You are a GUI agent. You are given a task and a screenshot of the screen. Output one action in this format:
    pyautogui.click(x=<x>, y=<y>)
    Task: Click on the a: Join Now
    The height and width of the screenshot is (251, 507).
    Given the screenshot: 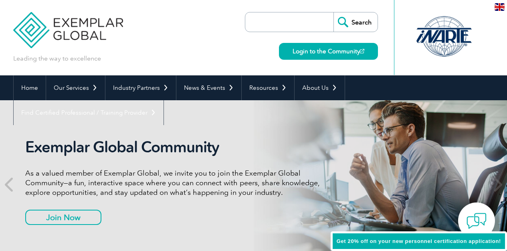 What is the action you would take?
    pyautogui.click(x=63, y=217)
    